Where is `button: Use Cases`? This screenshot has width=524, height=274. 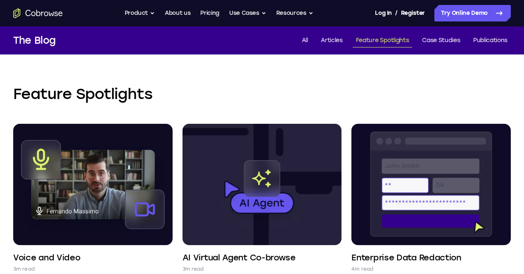
button: Use Cases is located at coordinates (248, 13).